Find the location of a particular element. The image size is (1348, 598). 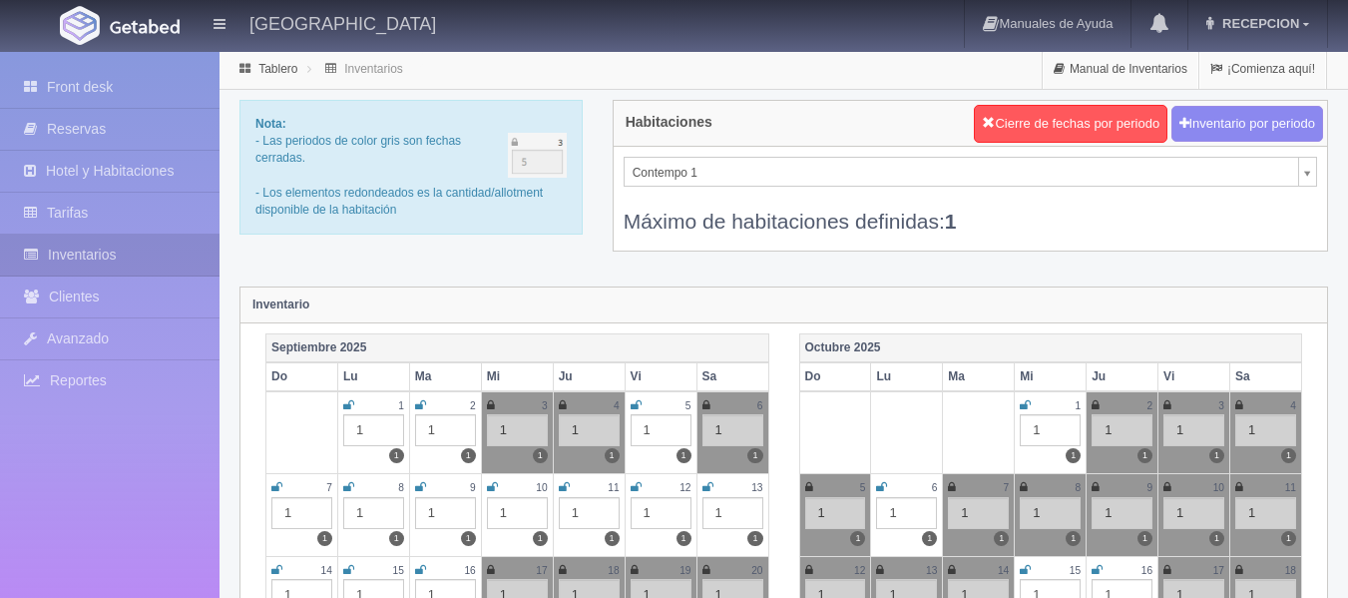

b: 1 is located at coordinates (951, 221).